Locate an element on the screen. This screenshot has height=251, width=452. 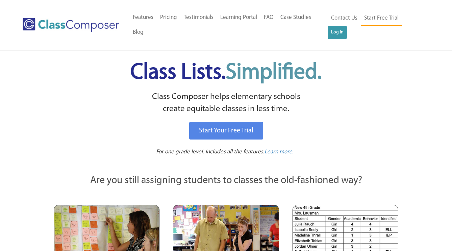
a: Testimonials is located at coordinates (199, 18).